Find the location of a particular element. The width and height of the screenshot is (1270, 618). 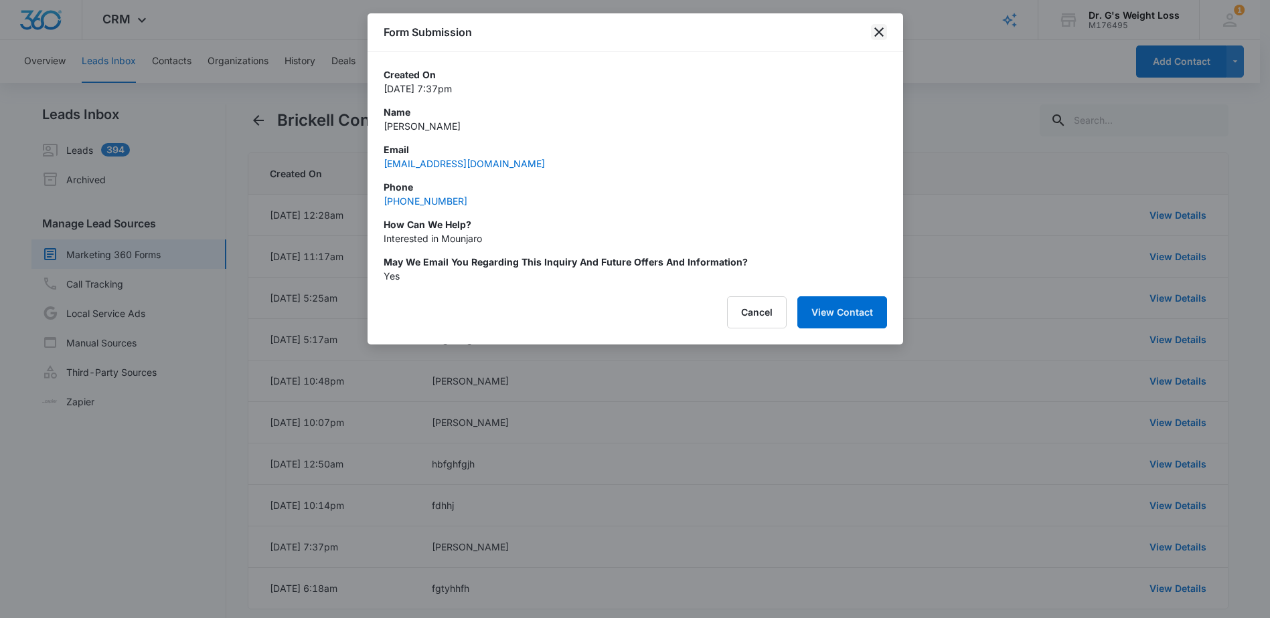

p: Phone is located at coordinates (635, 187).